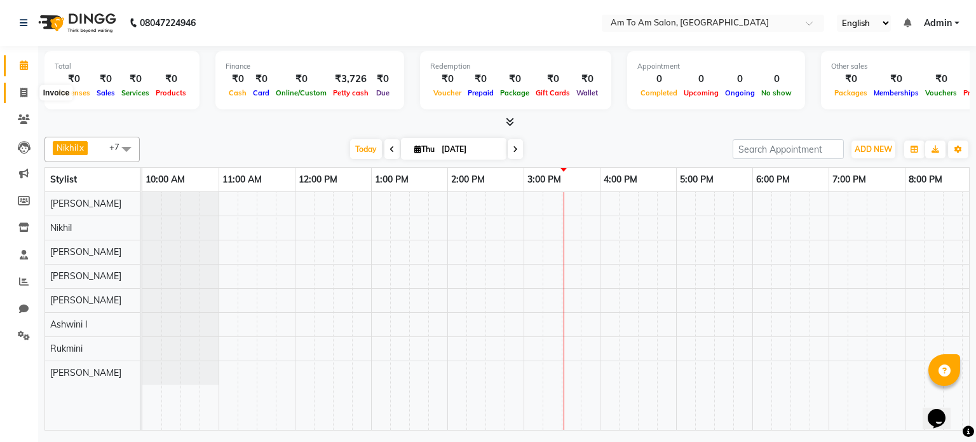  I want to click on span: Ashwini I, so click(69, 324).